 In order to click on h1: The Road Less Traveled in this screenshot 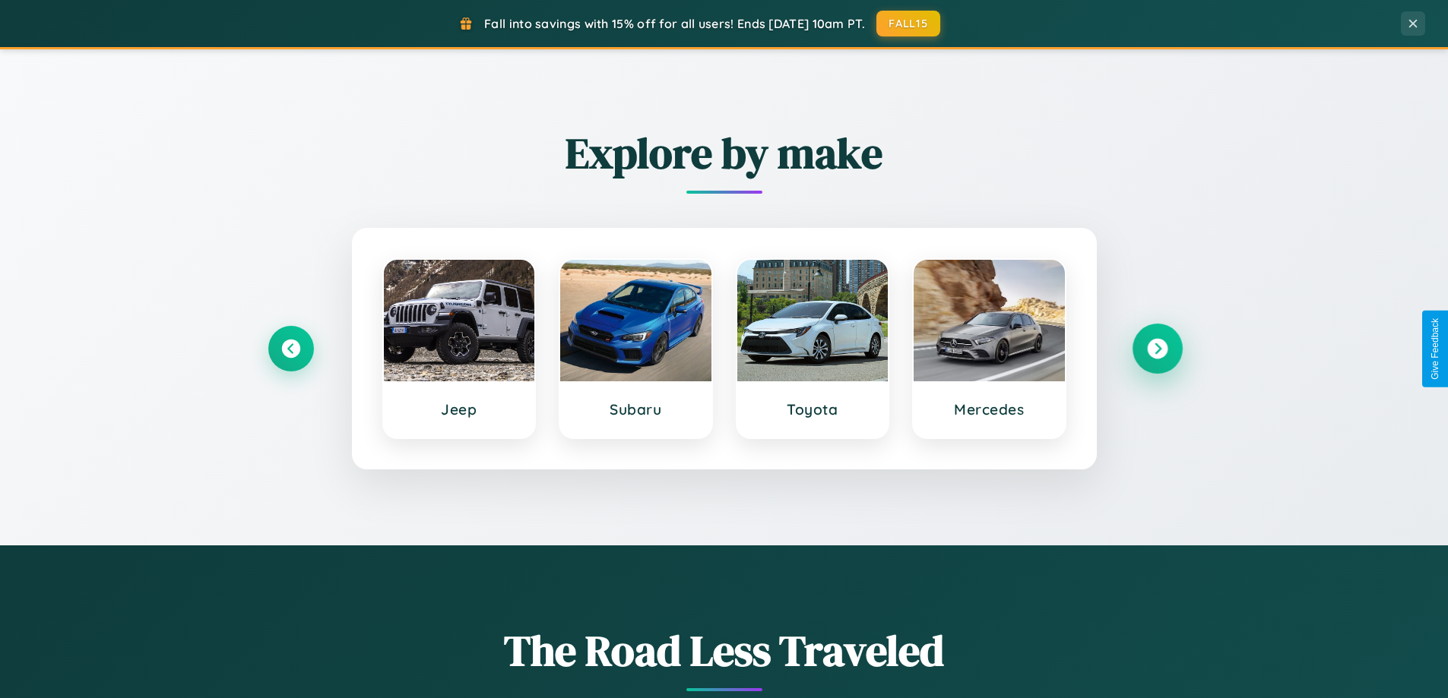, I will do `click(724, 651)`.